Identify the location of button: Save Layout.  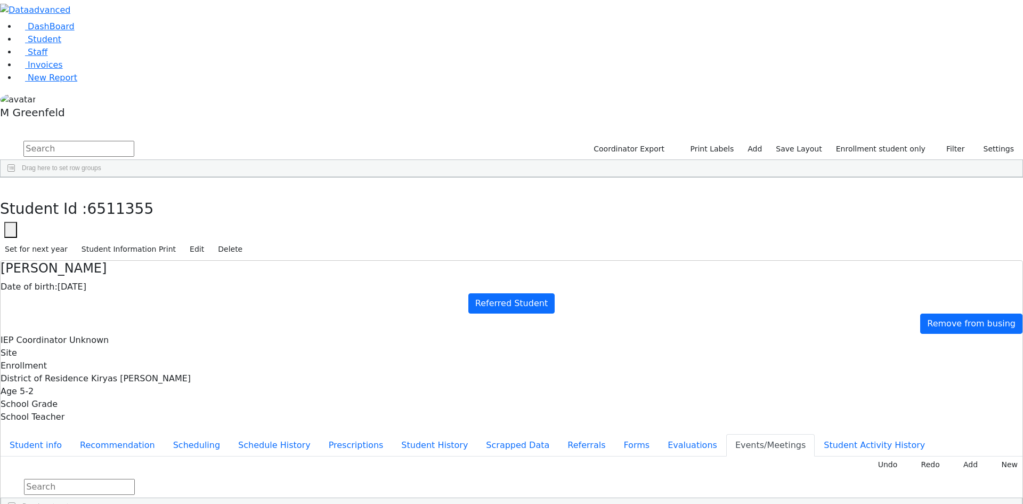
(799, 149).